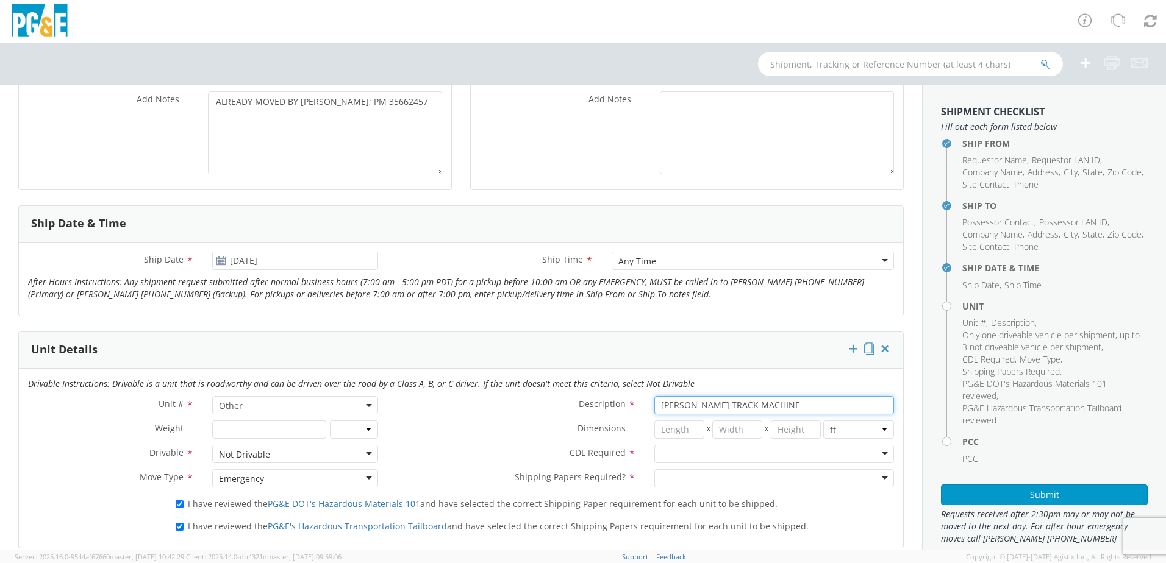 This screenshot has width=1166, height=563. What do you see at coordinates (1044, 127) in the screenshot?
I see `span: Fill out each form listed below` at bounding box center [1044, 127].